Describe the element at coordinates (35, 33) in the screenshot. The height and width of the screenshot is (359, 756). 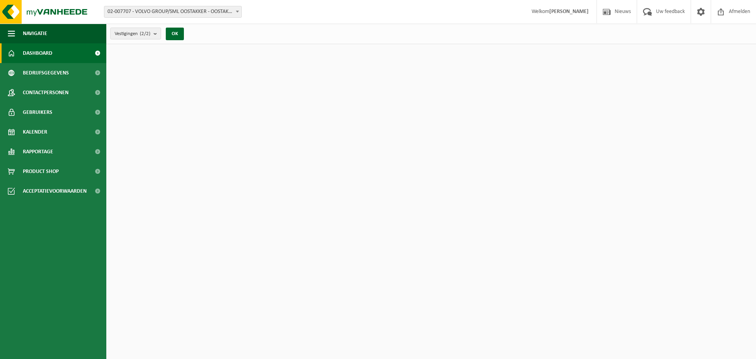
I see `span: Navigatie` at that location.